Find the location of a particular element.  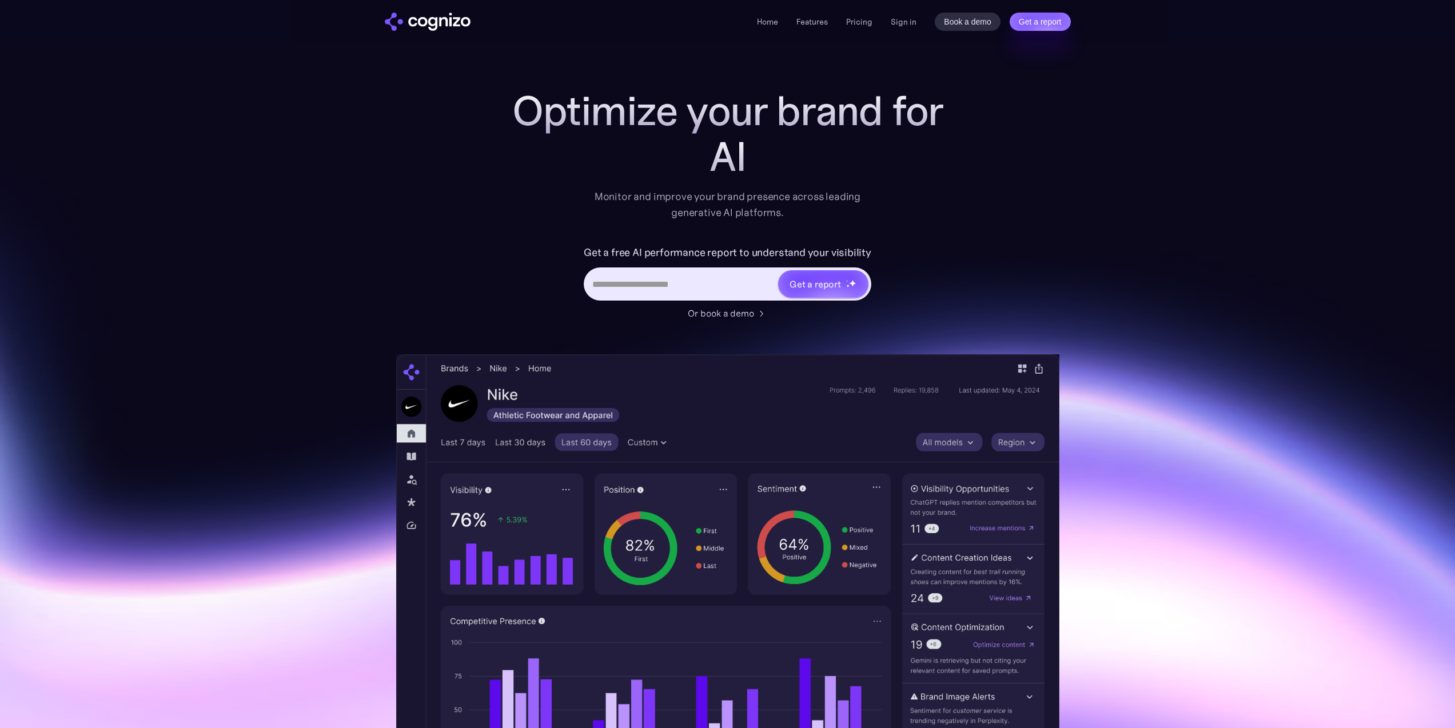

a: Pricing is located at coordinates (859, 22).